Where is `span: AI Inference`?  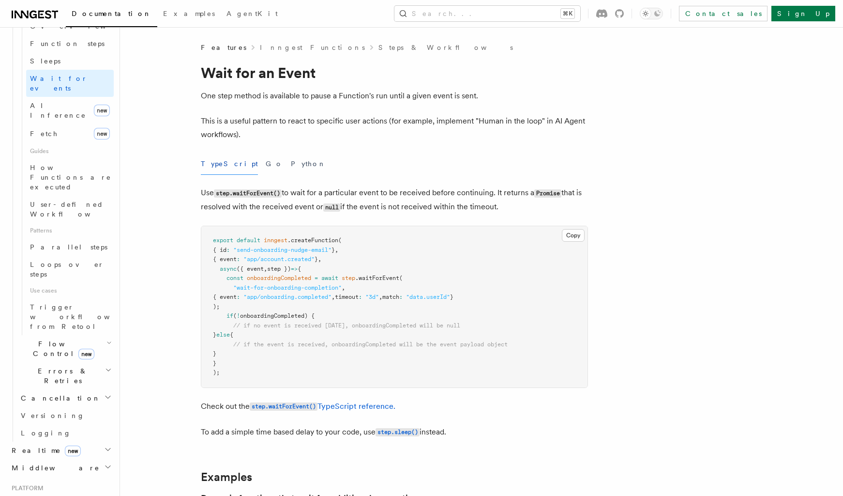 span: AI Inference is located at coordinates (58, 110).